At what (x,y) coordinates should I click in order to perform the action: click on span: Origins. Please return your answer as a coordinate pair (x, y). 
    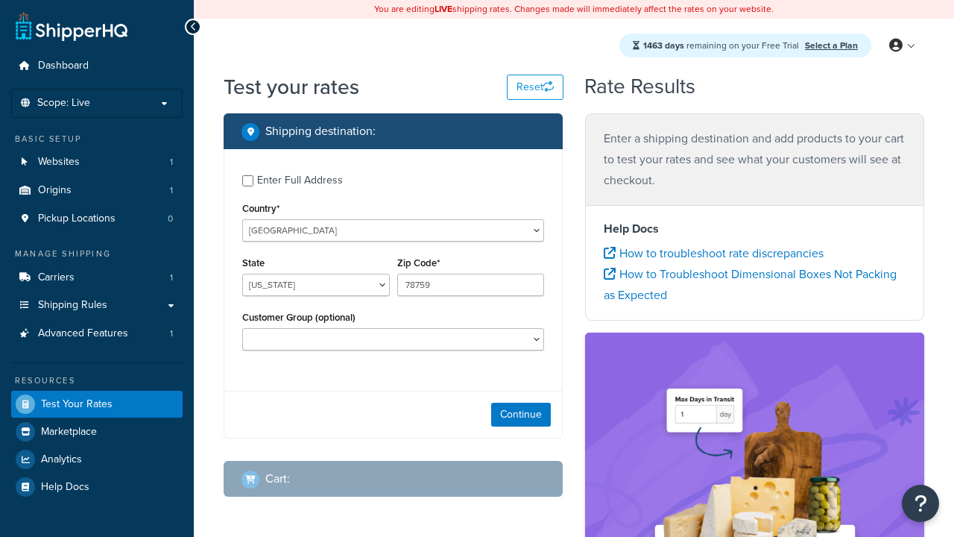
    Looking at the image, I should click on (54, 190).